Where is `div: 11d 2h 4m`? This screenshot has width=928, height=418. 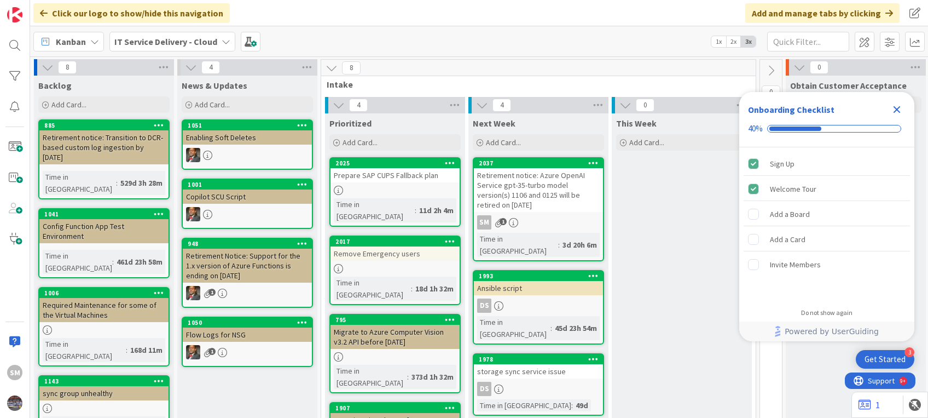
div: 11d 2h 4m is located at coordinates (436, 210).